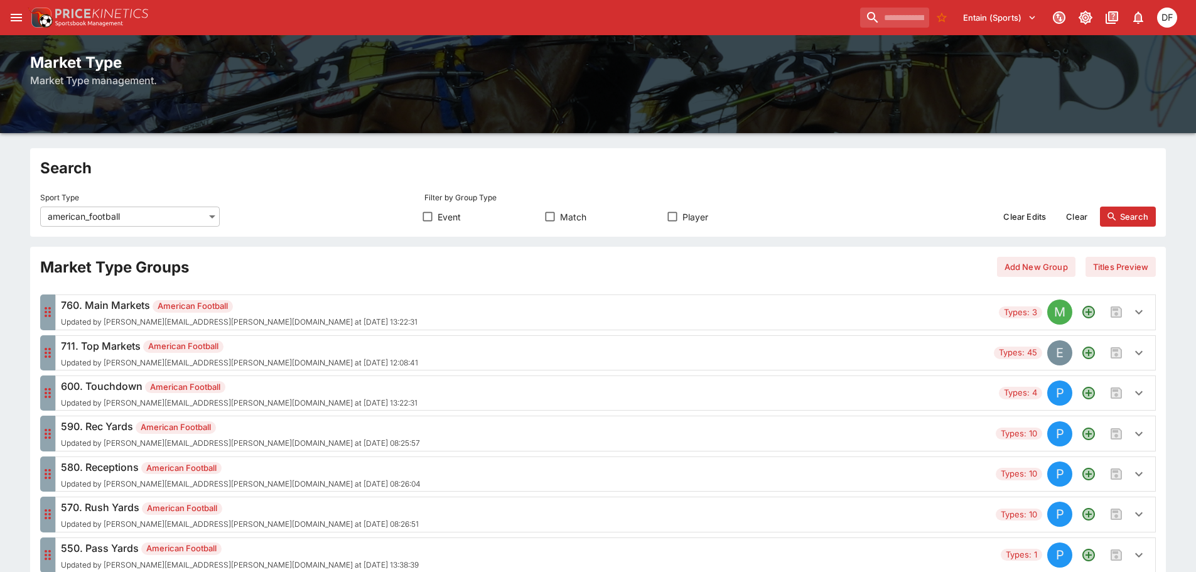 This screenshot has width=1196, height=572. I want to click on h6: 590. Rec Yards, so click(241, 426).